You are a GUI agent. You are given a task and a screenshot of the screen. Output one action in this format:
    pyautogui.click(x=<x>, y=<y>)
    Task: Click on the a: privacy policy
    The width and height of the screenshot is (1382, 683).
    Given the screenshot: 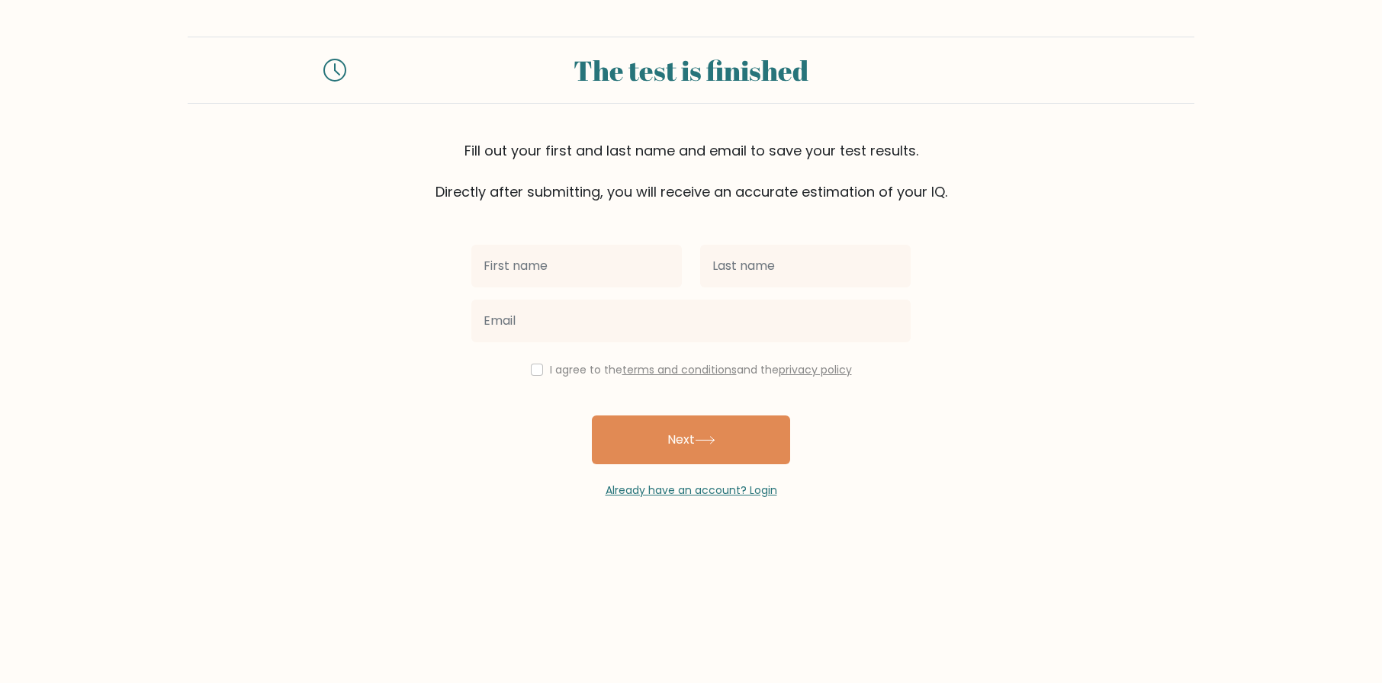 What is the action you would take?
    pyautogui.click(x=815, y=370)
    